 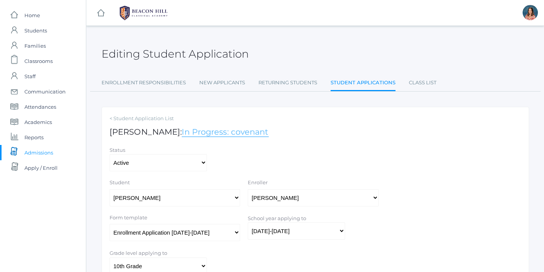 I want to click on label: Status, so click(x=117, y=150).